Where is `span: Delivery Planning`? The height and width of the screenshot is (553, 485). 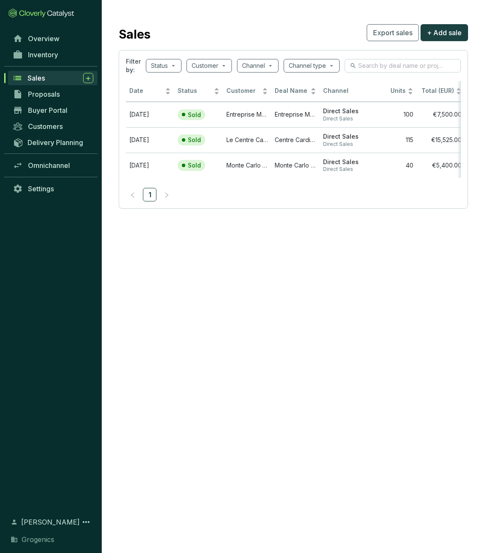 span: Delivery Planning is located at coordinates (55, 143).